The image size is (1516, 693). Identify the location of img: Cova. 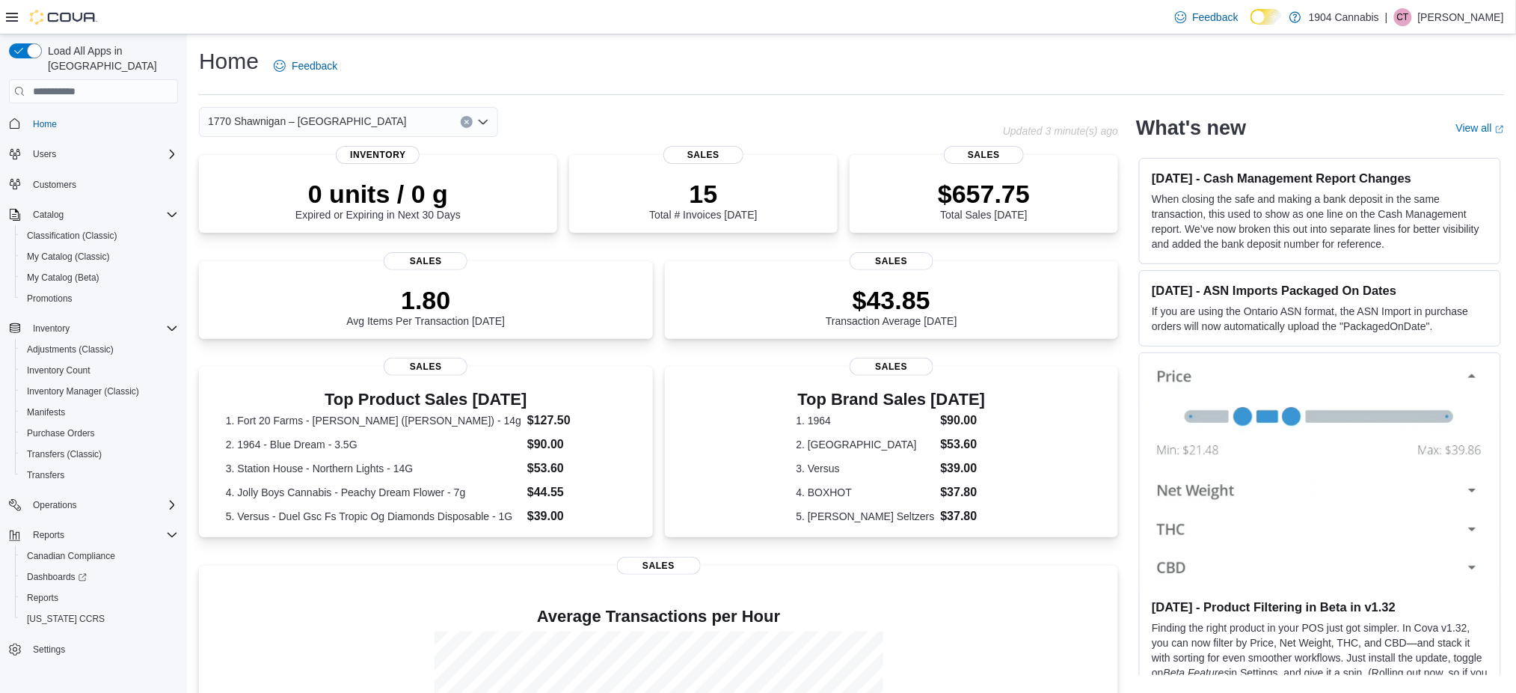
(64, 17).